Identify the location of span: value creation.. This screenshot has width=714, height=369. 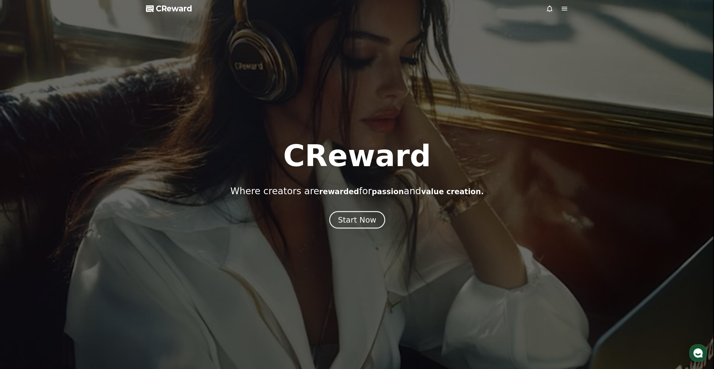
(452, 192).